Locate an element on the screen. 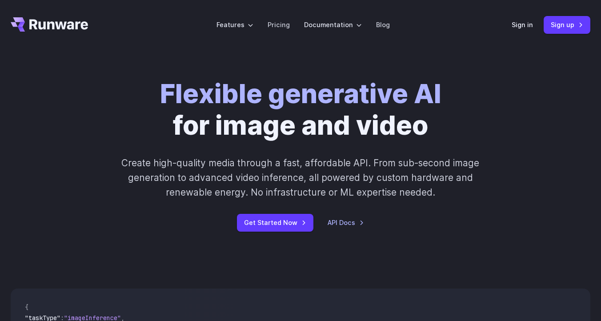 The image size is (601, 321). p: Create high-quality media through a fast, affordable API. From sub-second image generation to adv... is located at coordinates (300, 178).